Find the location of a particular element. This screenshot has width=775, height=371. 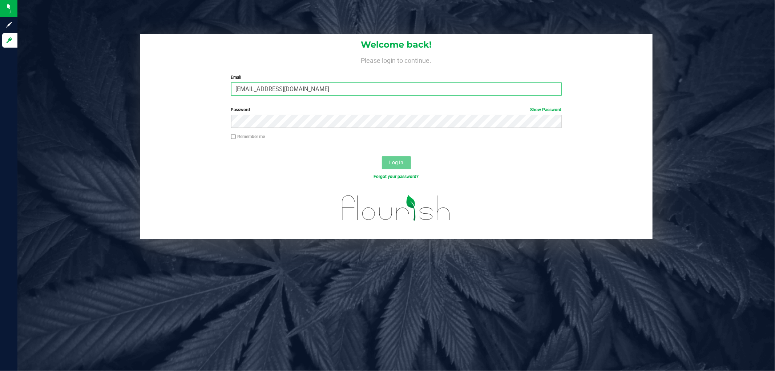

span: Password is located at coordinates (240, 110).